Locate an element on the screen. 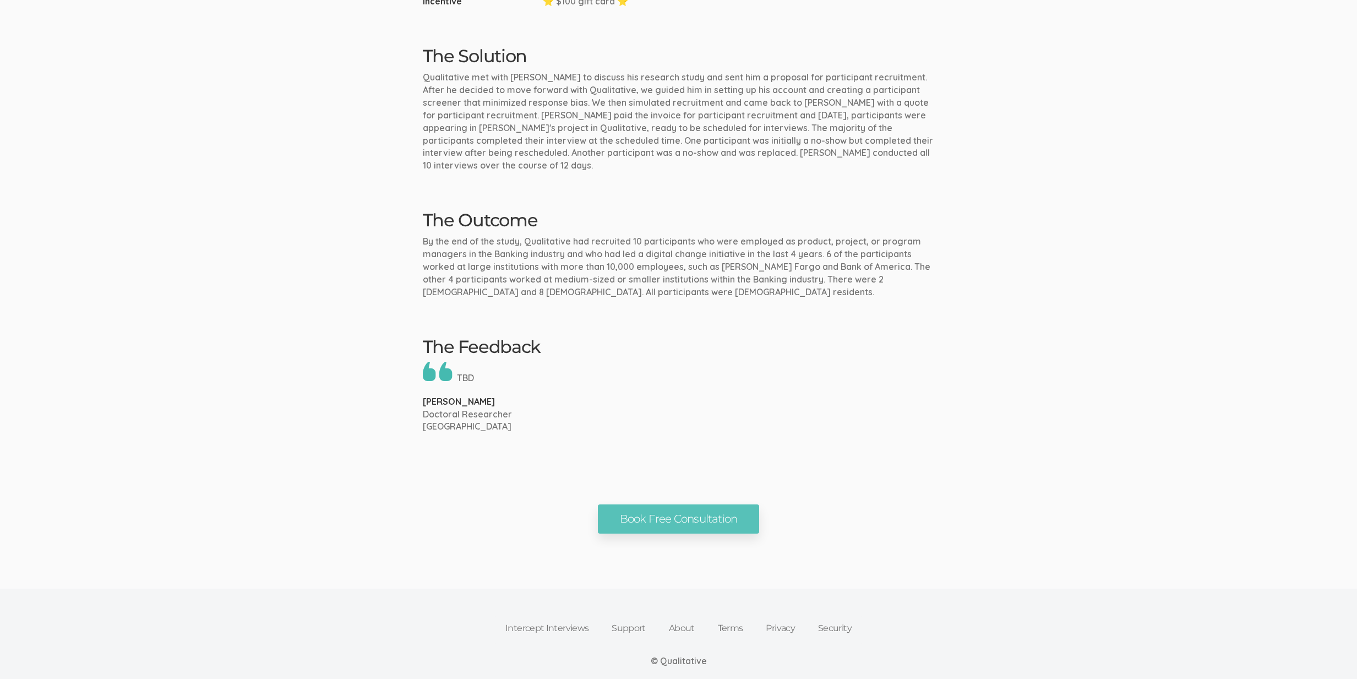  p: By the end of the study, Qualitative had recruited 10 participants who were employed as product, ... is located at coordinates (679, 266).